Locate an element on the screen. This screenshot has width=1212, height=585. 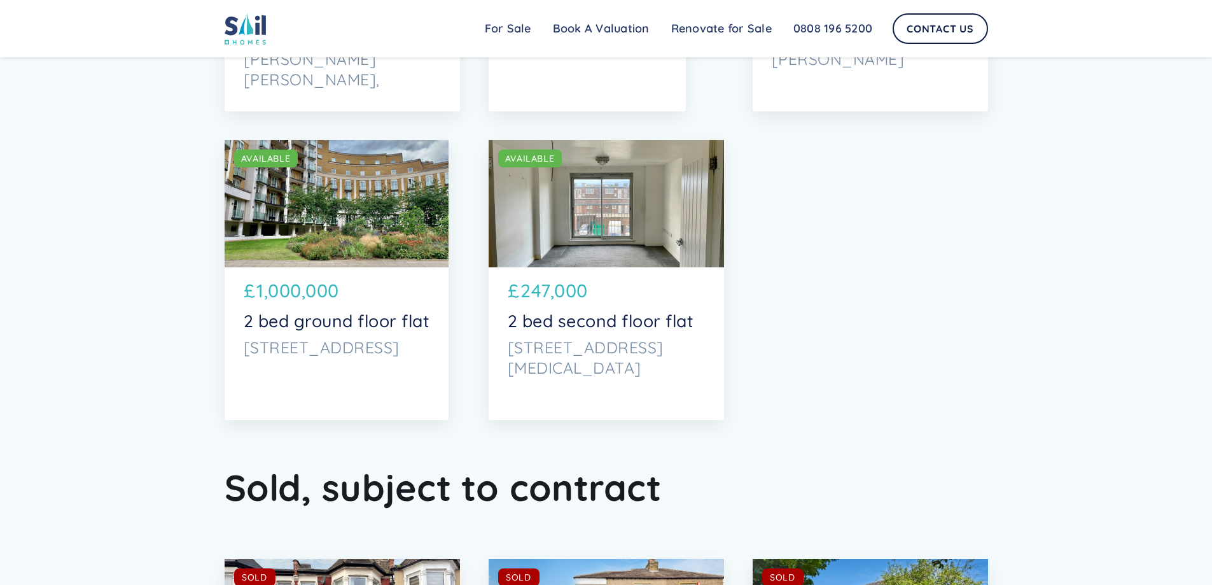
img: sail home logo colored is located at coordinates (246, 29).